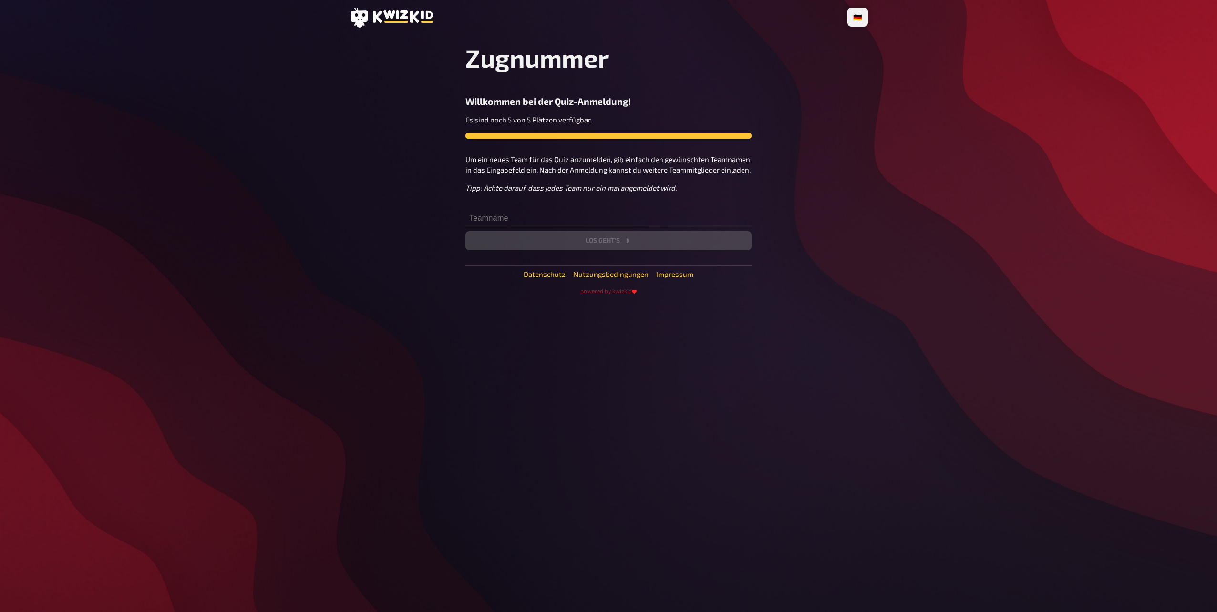 The width and height of the screenshot is (1217, 612). Describe the element at coordinates (675, 274) in the screenshot. I see `a: Impressum` at that location.